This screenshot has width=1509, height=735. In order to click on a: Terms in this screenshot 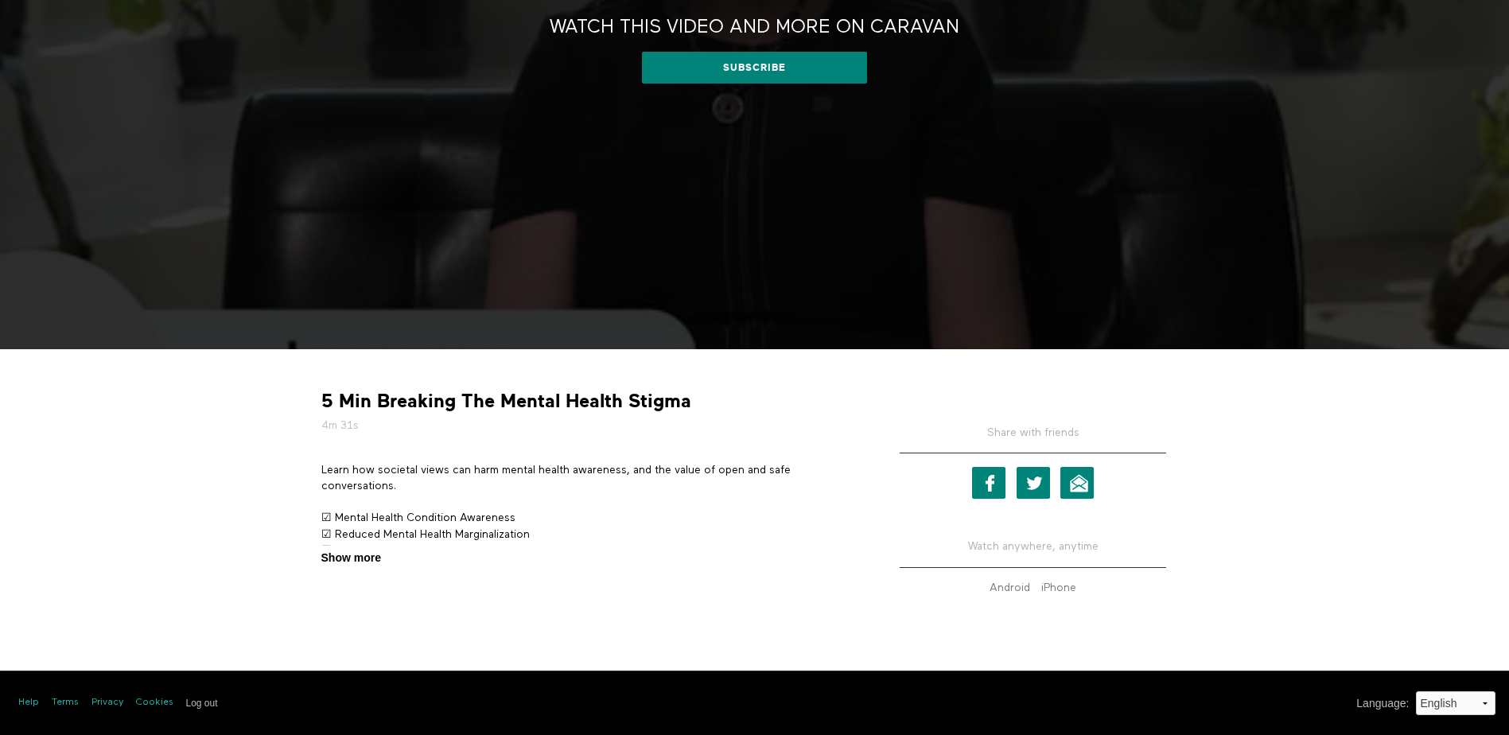, I will do `click(65, 703)`.